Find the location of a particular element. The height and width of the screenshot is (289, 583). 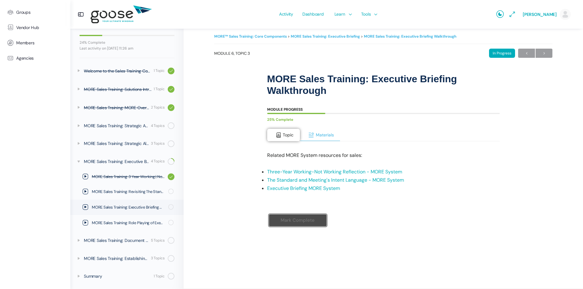

span: Agencies is located at coordinates (25, 58).